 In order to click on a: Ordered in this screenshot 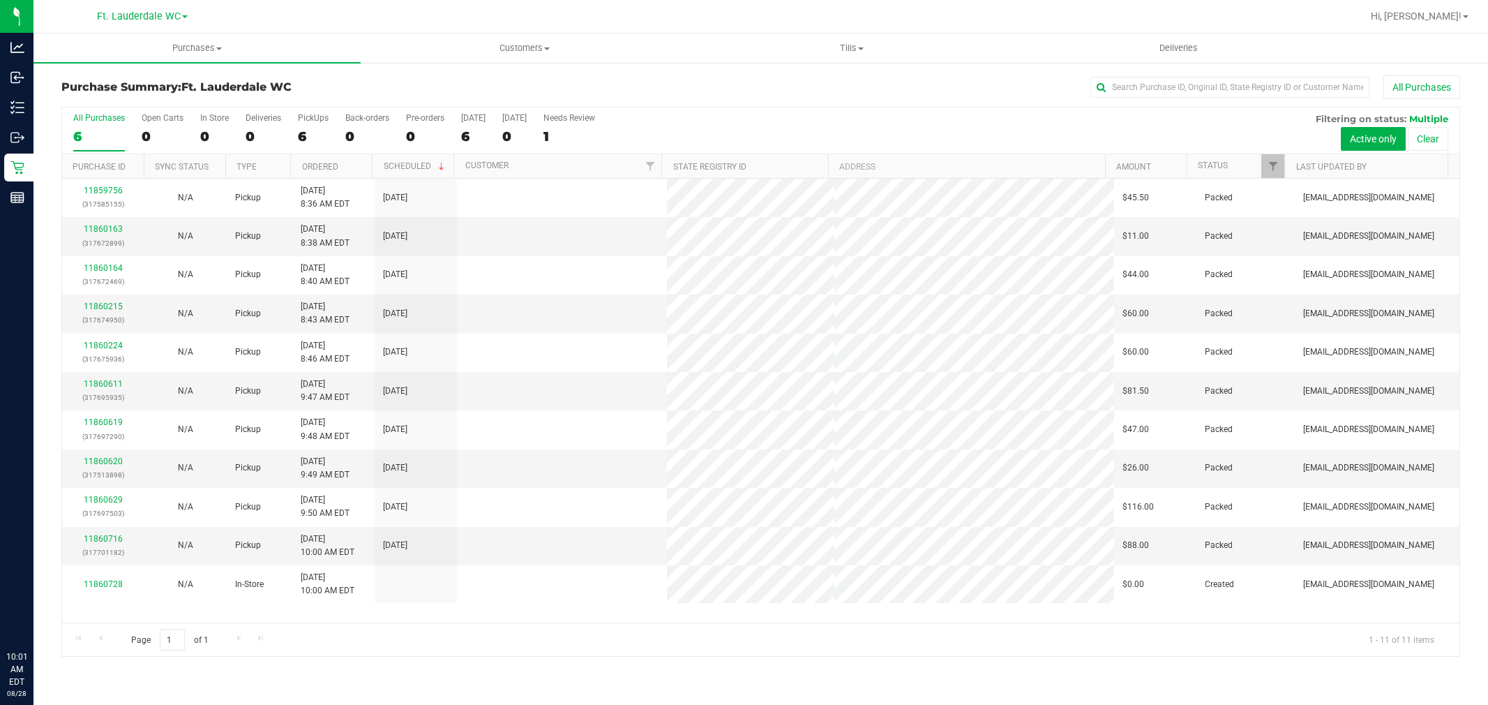, I will do `click(320, 167)`.